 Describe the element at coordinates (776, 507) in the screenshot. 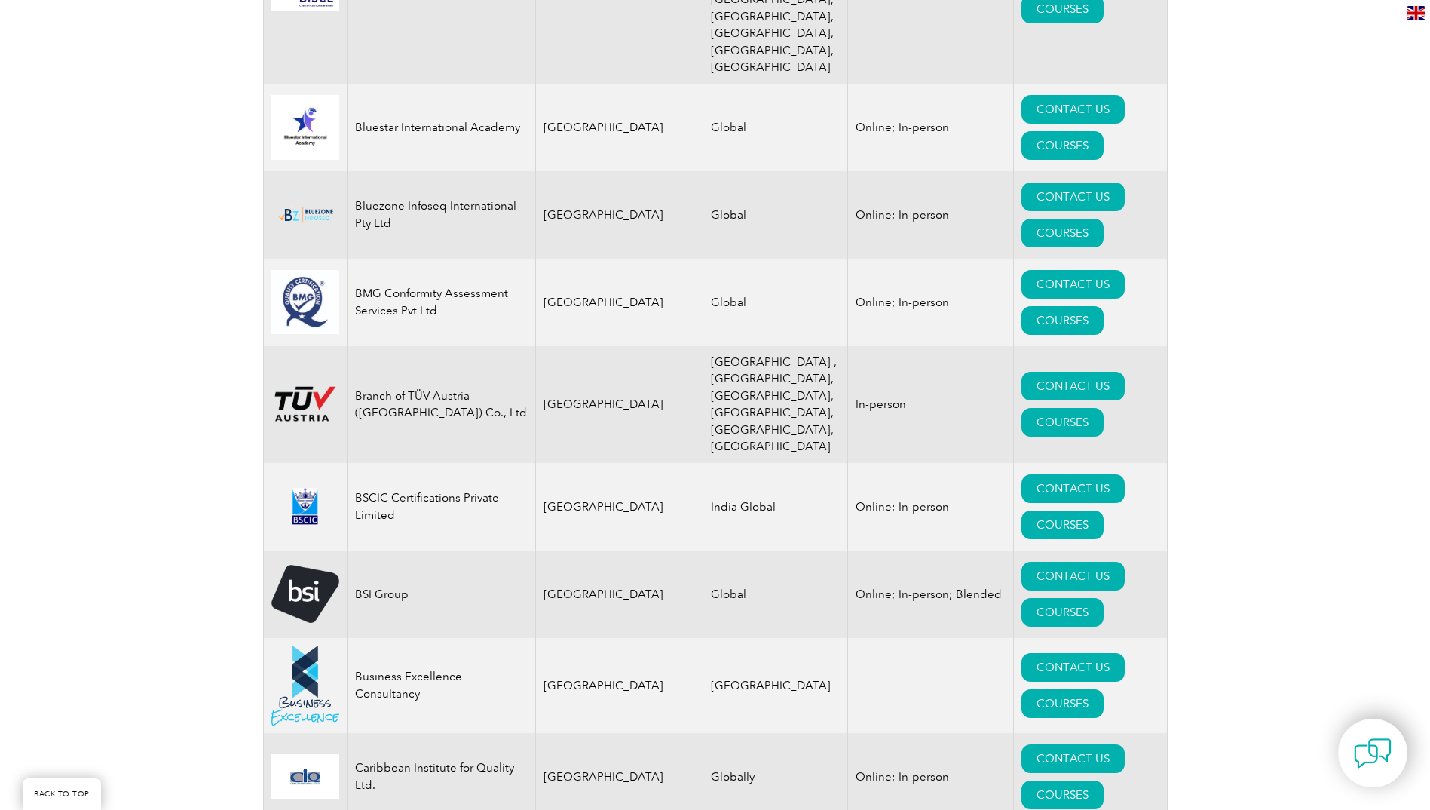

I see `td: India Global` at that location.